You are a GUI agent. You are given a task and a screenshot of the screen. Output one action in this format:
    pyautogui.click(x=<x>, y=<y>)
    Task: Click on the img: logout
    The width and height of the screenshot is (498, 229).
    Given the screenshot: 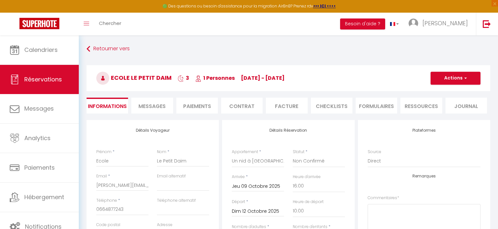 What is the action you would take?
    pyautogui.click(x=487, y=24)
    